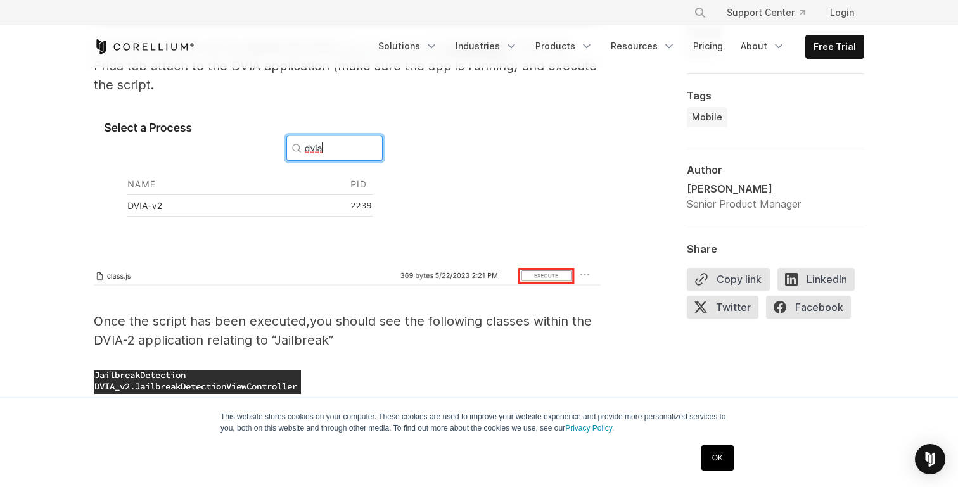  I want to click on a: OK, so click(717, 458).